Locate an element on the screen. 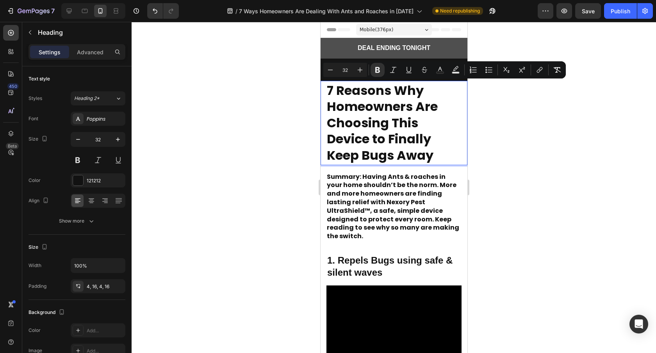 The width and height of the screenshot is (656, 353). p: Settings is located at coordinates (50, 52).